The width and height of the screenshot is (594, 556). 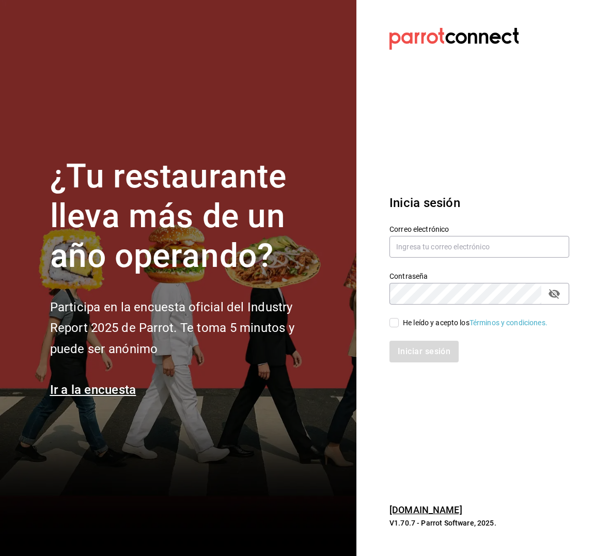 What do you see at coordinates (554, 294) in the screenshot?
I see `button: passwordField` at bounding box center [554, 294].